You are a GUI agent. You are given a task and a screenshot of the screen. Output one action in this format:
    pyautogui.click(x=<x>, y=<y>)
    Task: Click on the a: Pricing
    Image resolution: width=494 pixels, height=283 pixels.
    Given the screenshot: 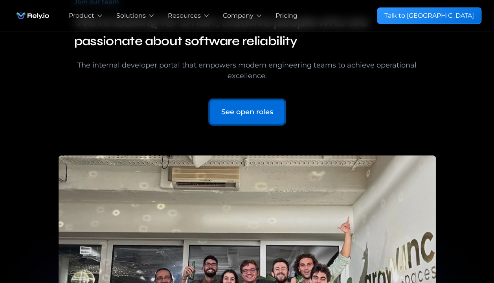 What is the action you would take?
    pyautogui.click(x=286, y=16)
    